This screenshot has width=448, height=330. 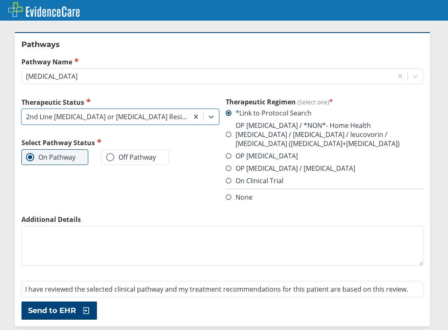 What do you see at coordinates (222, 220) in the screenshot?
I see `label: Additional Details` at bounding box center [222, 220].